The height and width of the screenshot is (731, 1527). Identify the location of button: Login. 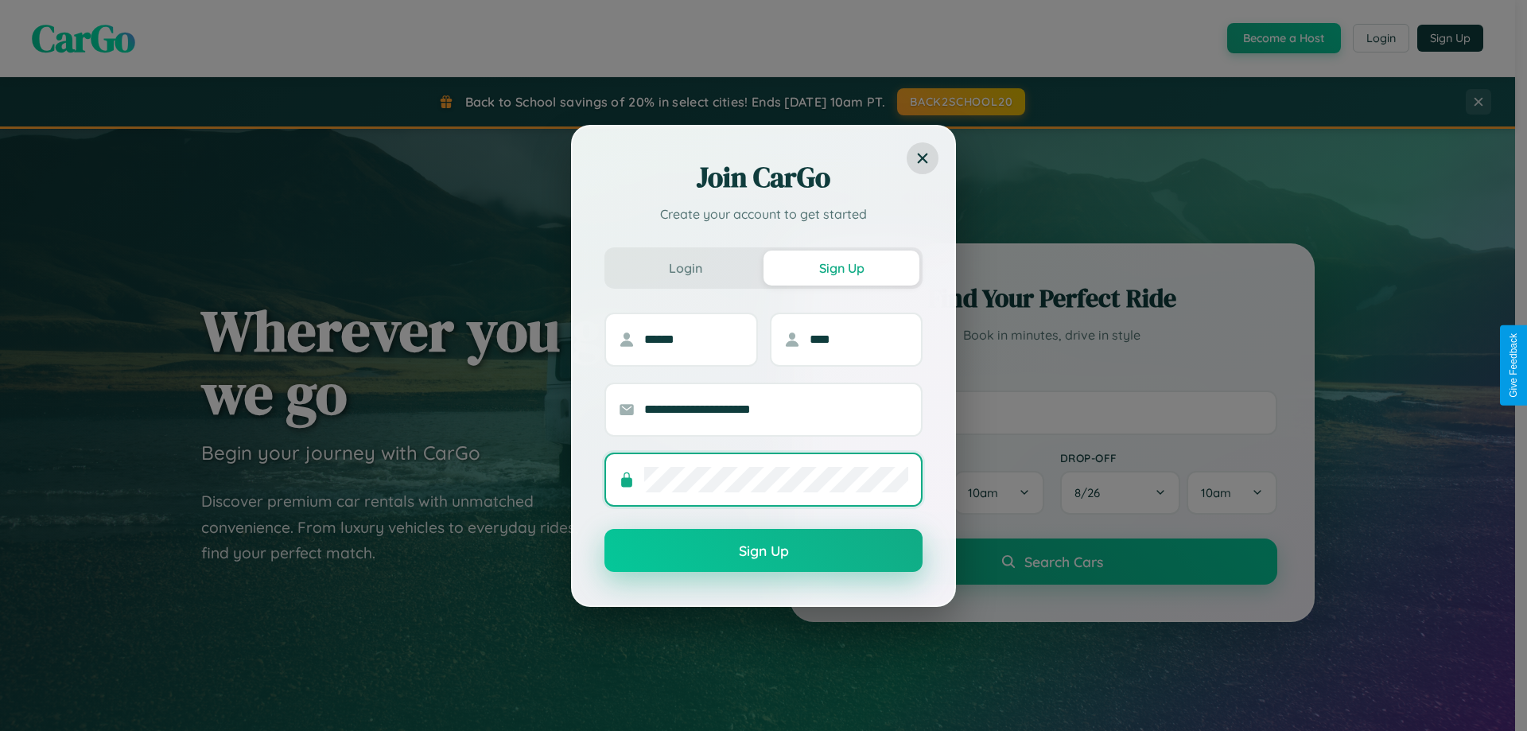
(686, 268).